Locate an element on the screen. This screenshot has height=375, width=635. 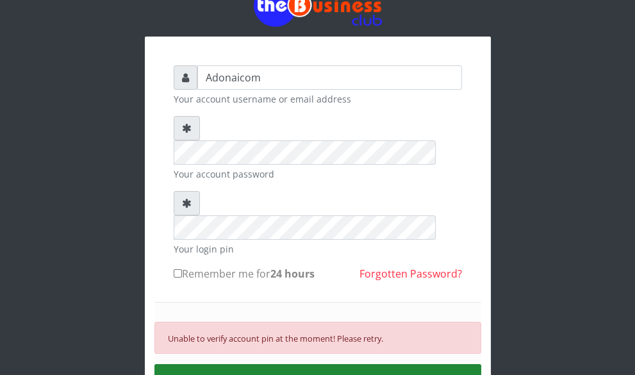
small: Your account password is located at coordinates (318, 174).